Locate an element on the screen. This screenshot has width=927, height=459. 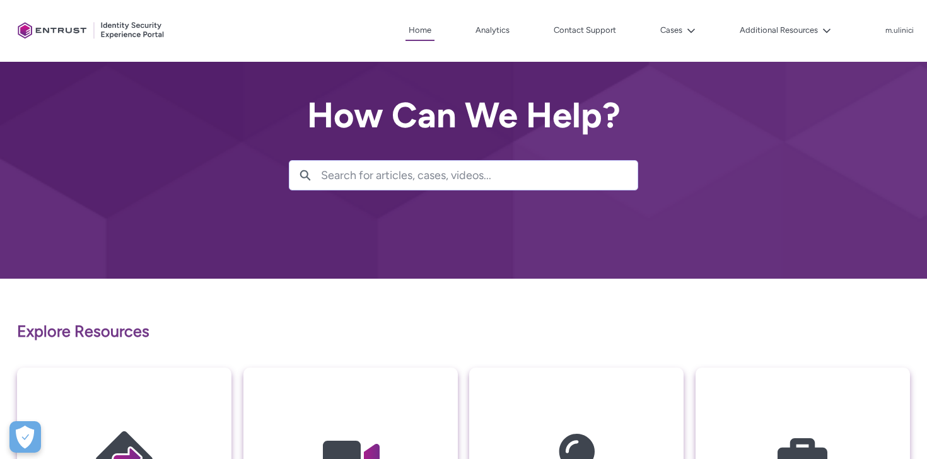
a: Analytics, opens in new tab is located at coordinates (493, 30).